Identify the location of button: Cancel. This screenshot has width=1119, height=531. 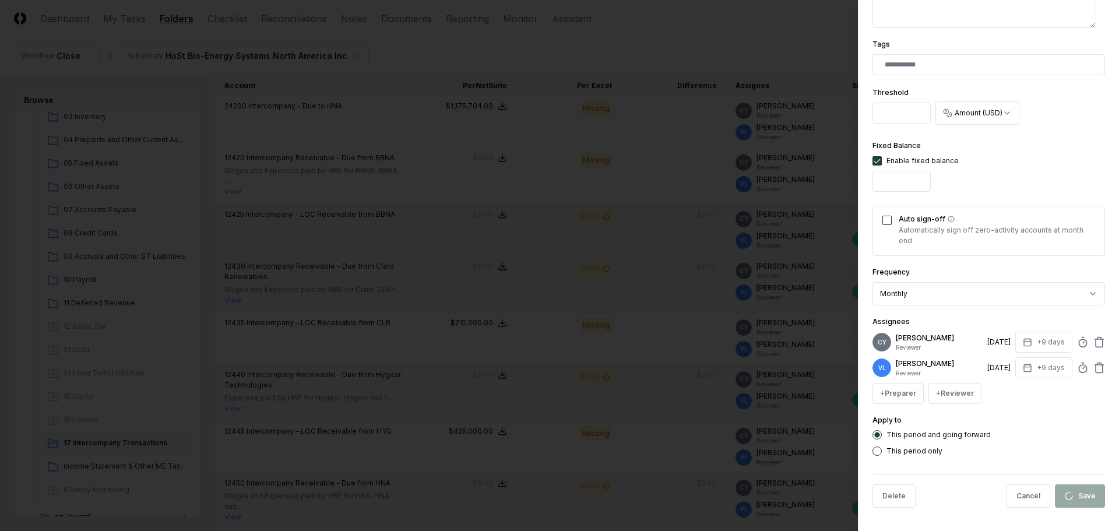
(1028, 496).